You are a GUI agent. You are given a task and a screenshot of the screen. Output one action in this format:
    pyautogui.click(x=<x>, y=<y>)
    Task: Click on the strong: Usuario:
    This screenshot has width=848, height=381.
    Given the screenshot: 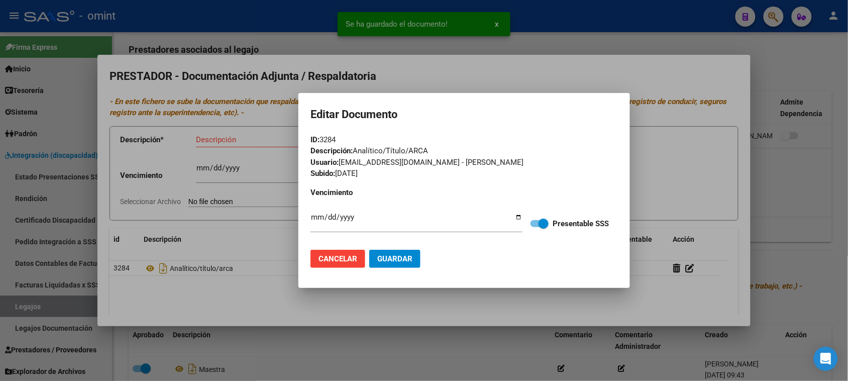 What is the action you would take?
    pyautogui.click(x=325, y=162)
    